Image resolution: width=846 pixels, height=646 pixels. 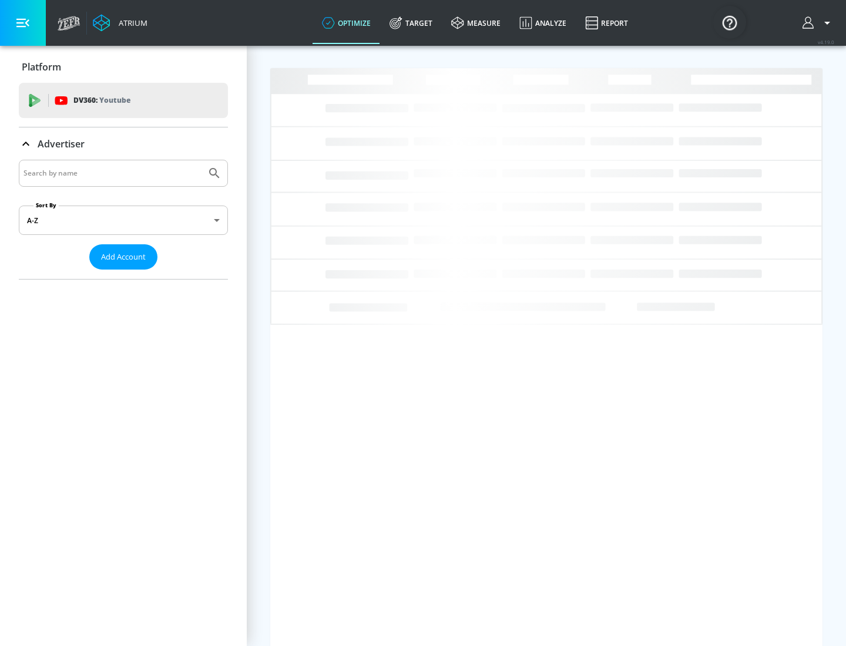 I want to click on div: DV360: Youtube, so click(x=123, y=100).